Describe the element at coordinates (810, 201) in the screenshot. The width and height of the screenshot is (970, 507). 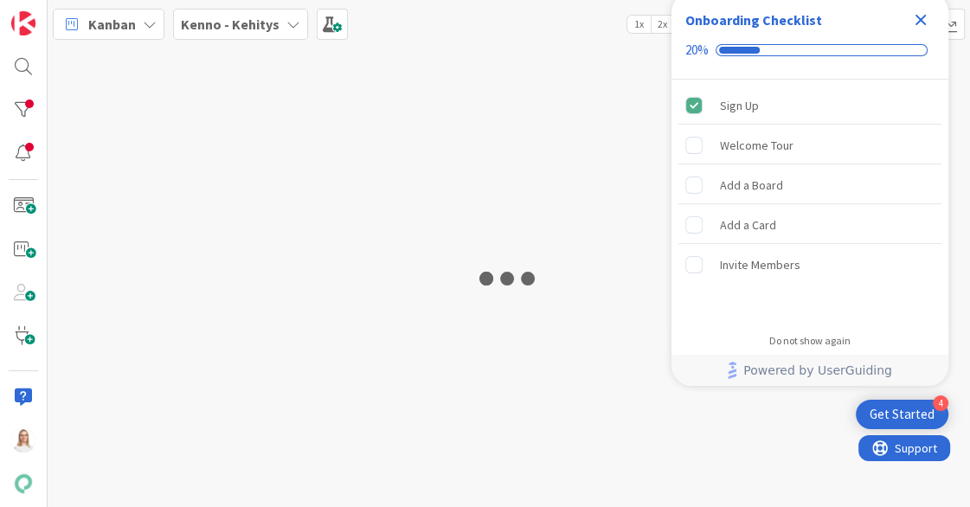
I see `div: Checklist items` at that location.